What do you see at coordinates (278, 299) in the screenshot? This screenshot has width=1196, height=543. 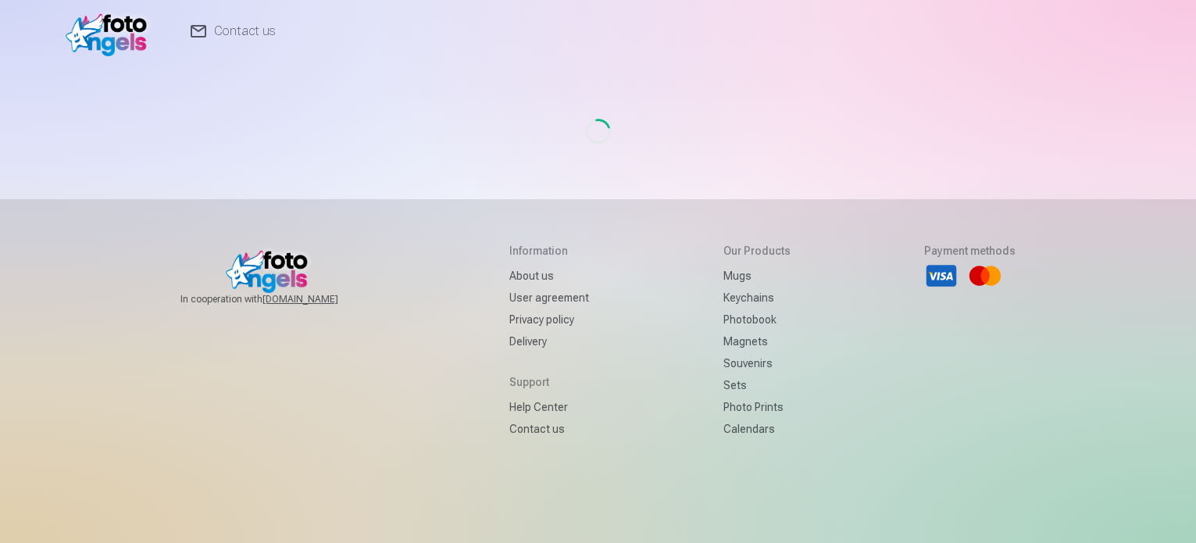 I see `span: In cooperation with` at bounding box center [278, 299].